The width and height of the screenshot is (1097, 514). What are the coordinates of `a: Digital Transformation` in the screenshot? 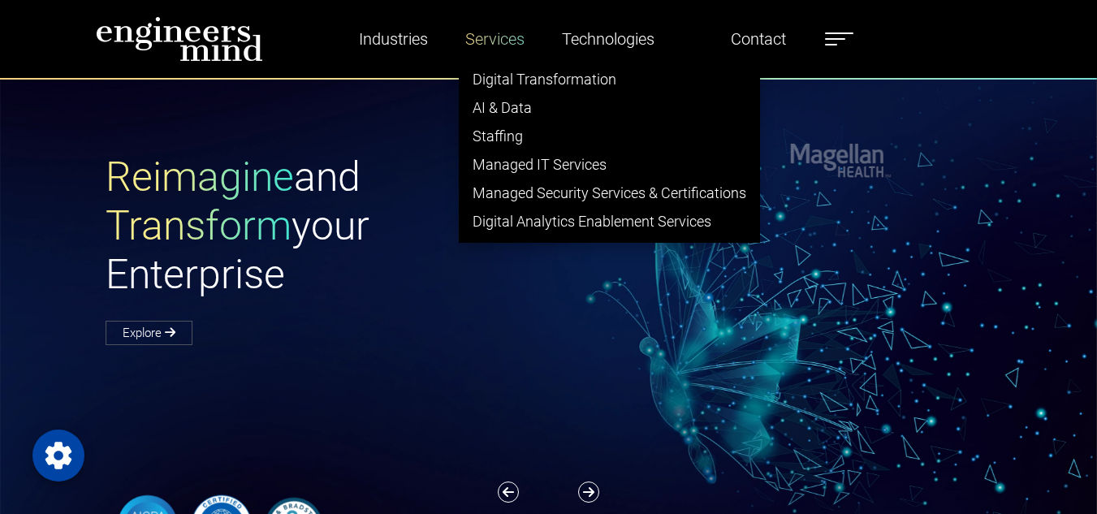 It's located at (609, 79).